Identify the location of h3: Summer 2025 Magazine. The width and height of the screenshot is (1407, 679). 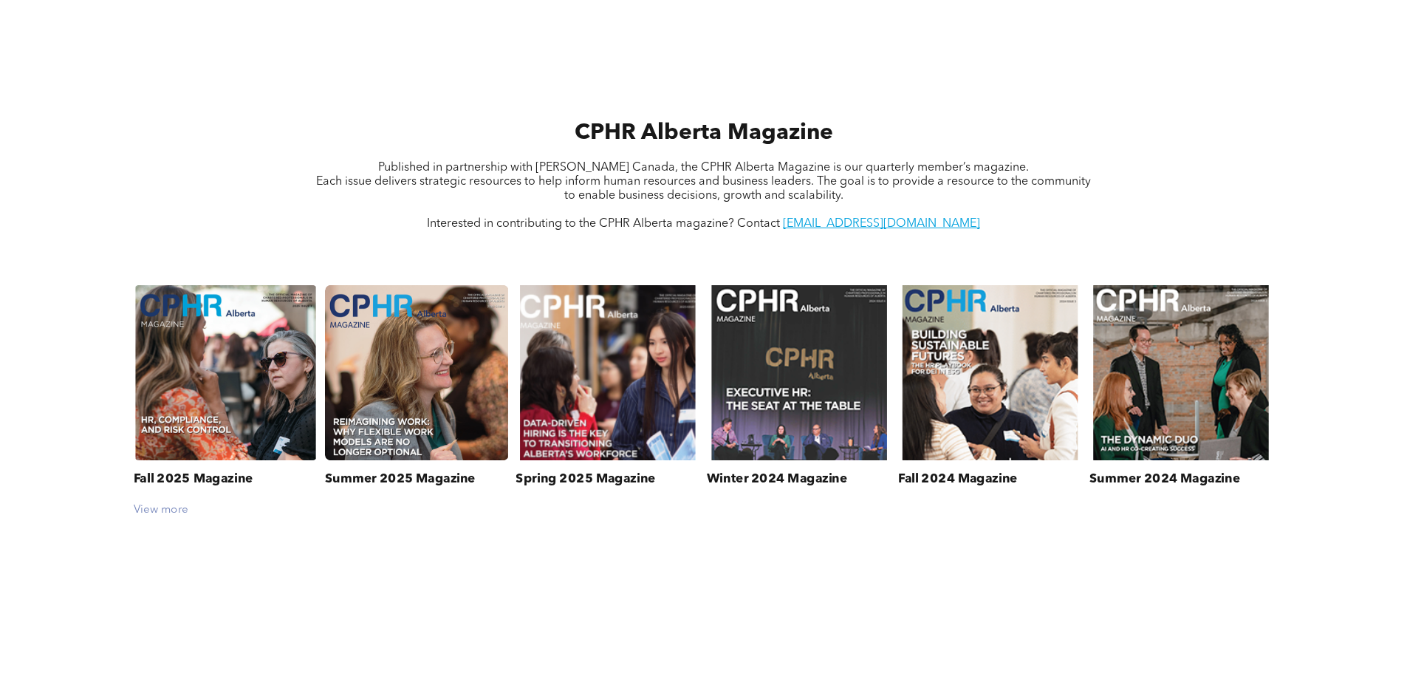
(400, 478).